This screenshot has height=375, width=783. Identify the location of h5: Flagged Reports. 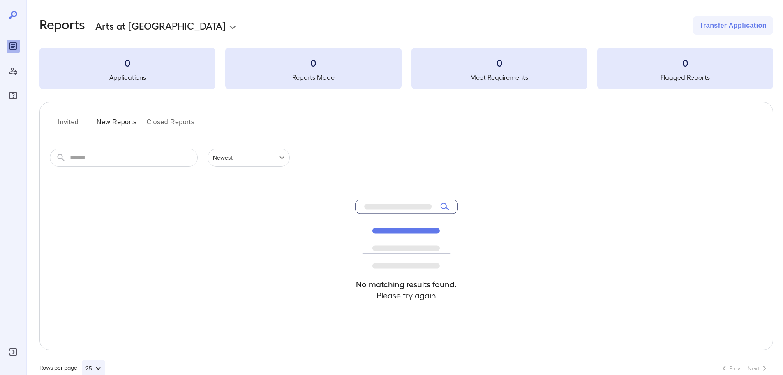
(685, 77).